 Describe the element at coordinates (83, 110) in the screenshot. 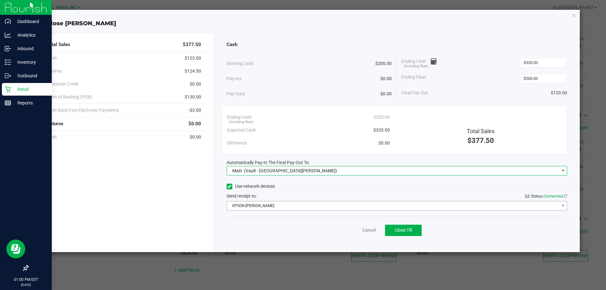

I see `span: Cash Back from Electronic Payments` at that location.